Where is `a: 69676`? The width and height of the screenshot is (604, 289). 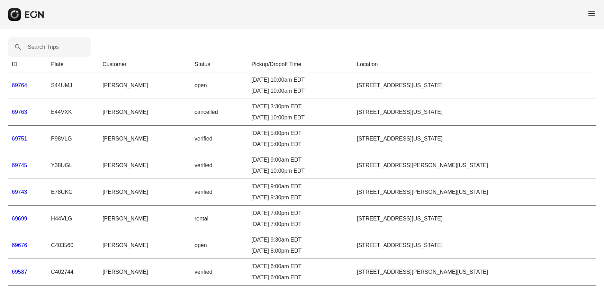
a: 69676 is located at coordinates (19, 245).